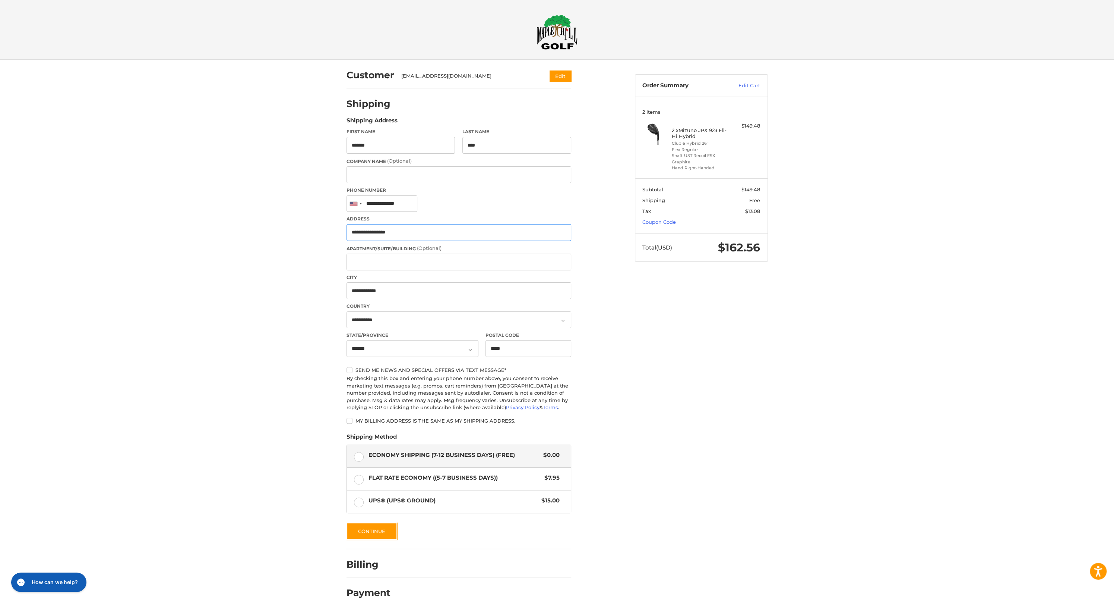 This screenshot has width=1114, height=602. I want to click on label: Last Name, so click(517, 132).